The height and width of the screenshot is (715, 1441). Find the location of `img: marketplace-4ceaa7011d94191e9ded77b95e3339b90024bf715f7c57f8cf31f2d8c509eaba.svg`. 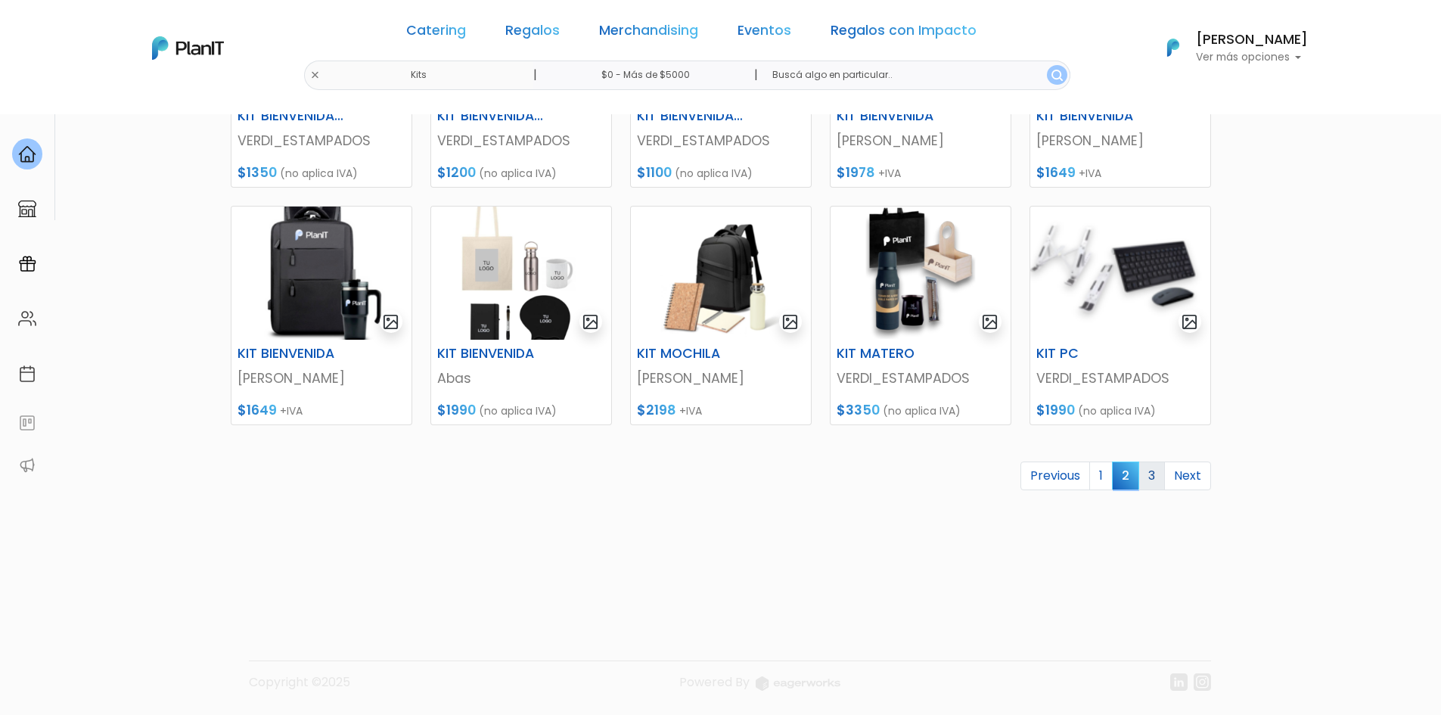

img: marketplace-4ceaa7011d94191e9ded77b95e3339b90024bf715f7c57f8cf31f2d8c509eaba.svg is located at coordinates (27, 209).